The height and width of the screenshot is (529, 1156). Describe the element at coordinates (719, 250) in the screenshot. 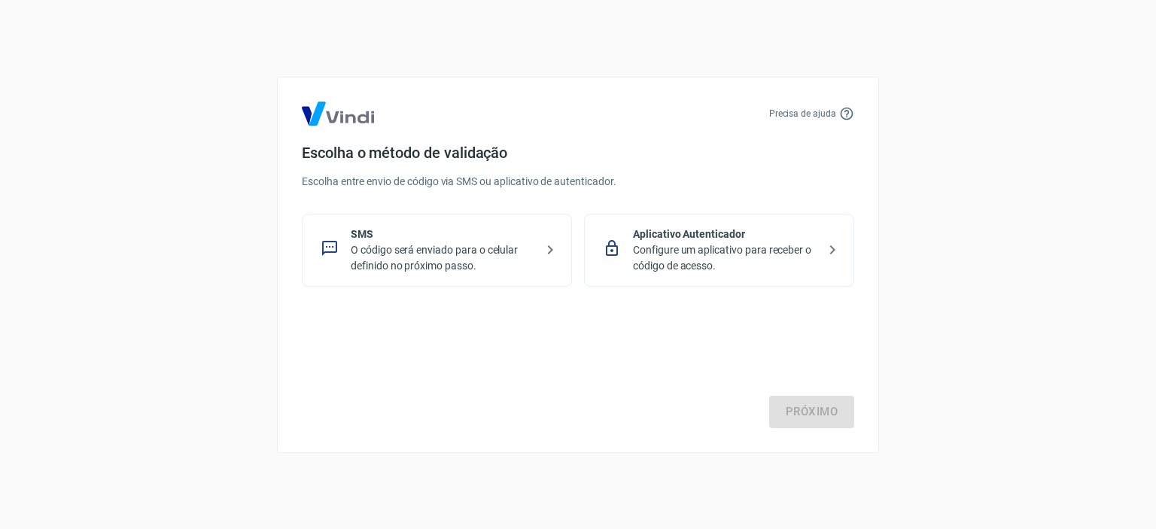

I see `div: Aplicativo AutenticadorConfigure um aplicativo para receber o código de acesso.` at that location.